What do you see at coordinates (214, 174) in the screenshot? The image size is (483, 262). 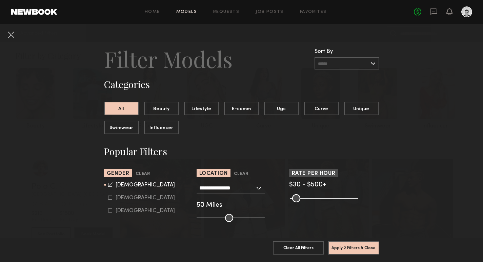 I see `span: Location` at bounding box center [214, 174].